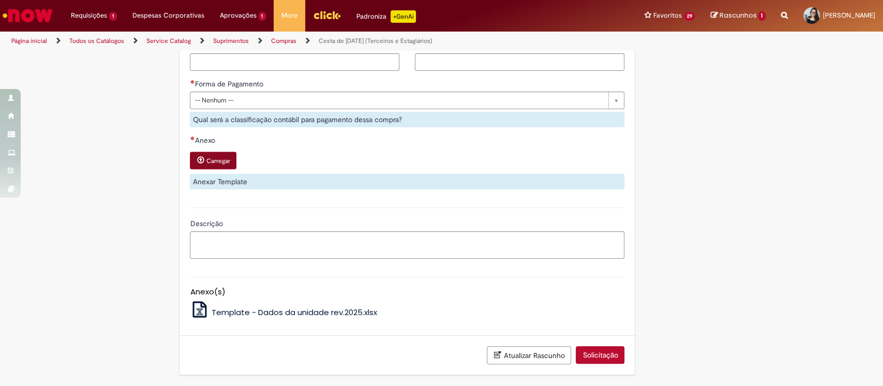 The width and height of the screenshot is (883, 386). What do you see at coordinates (738, 16) in the screenshot?
I see `a: Rascunhos` at bounding box center [738, 16].